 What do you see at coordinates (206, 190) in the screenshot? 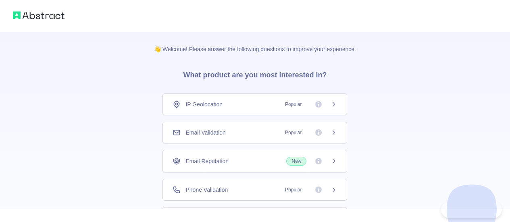
I see `span: Phone Validation` at bounding box center [206, 190].